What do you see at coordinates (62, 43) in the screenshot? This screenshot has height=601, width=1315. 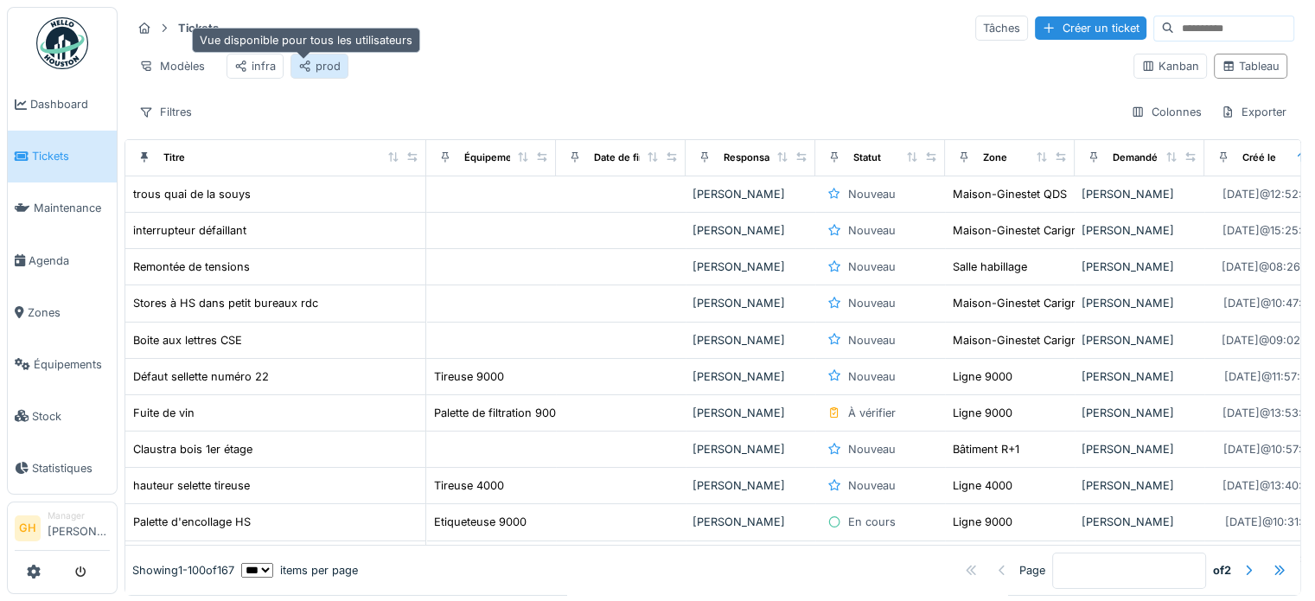 I see `img: Badge_color-CXgf-gQk.svg` at bounding box center [62, 43].